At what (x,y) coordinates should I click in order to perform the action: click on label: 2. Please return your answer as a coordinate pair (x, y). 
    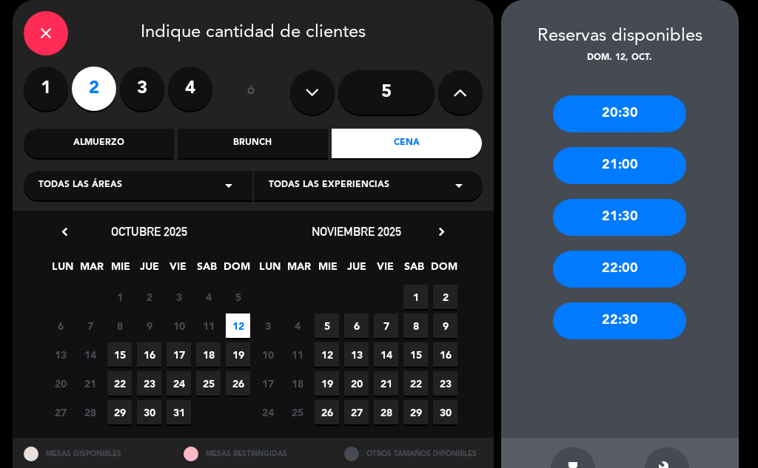
    Looking at the image, I should click on (94, 89).